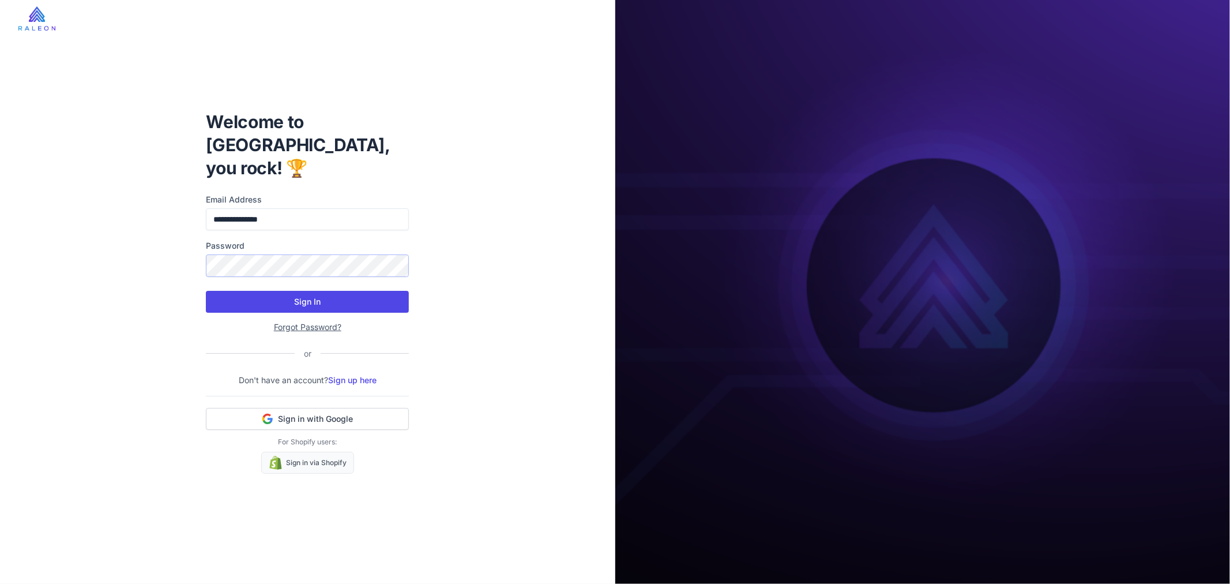 The height and width of the screenshot is (584, 1230). What do you see at coordinates (307, 302) in the screenshot?
I see `button: Sign In` at bounding box center [307, 302].